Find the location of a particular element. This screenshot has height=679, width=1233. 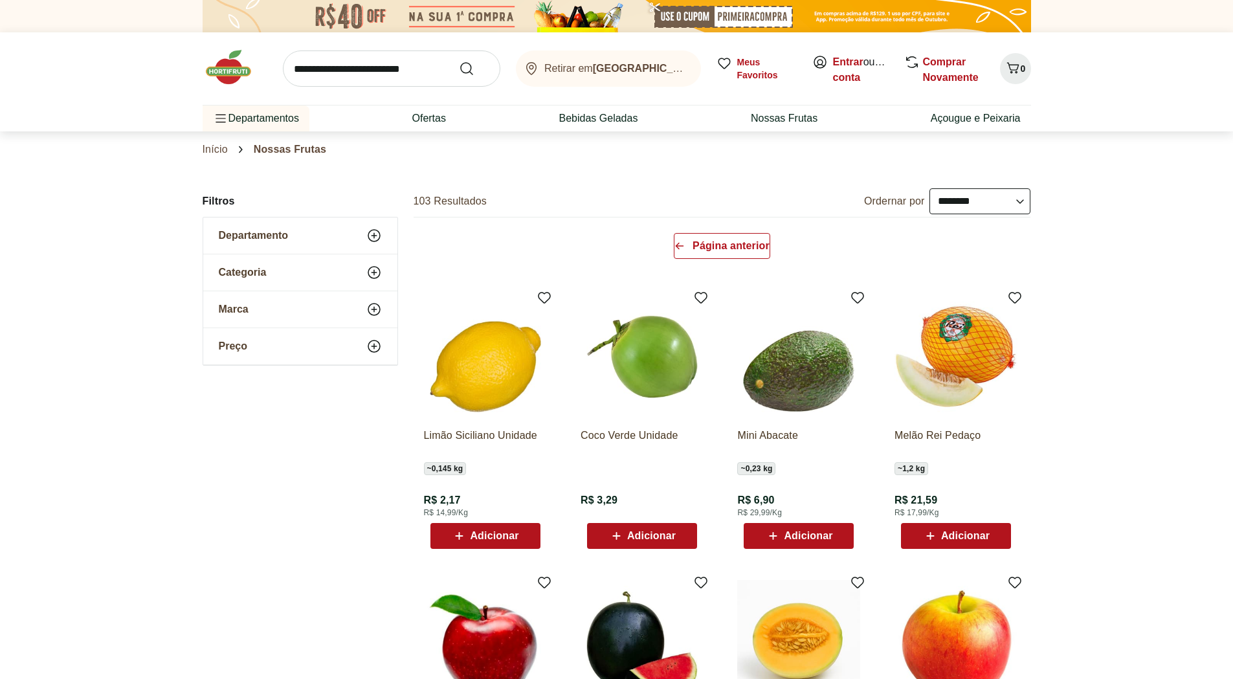

button: Departamento is located at coordinates (300, 236).